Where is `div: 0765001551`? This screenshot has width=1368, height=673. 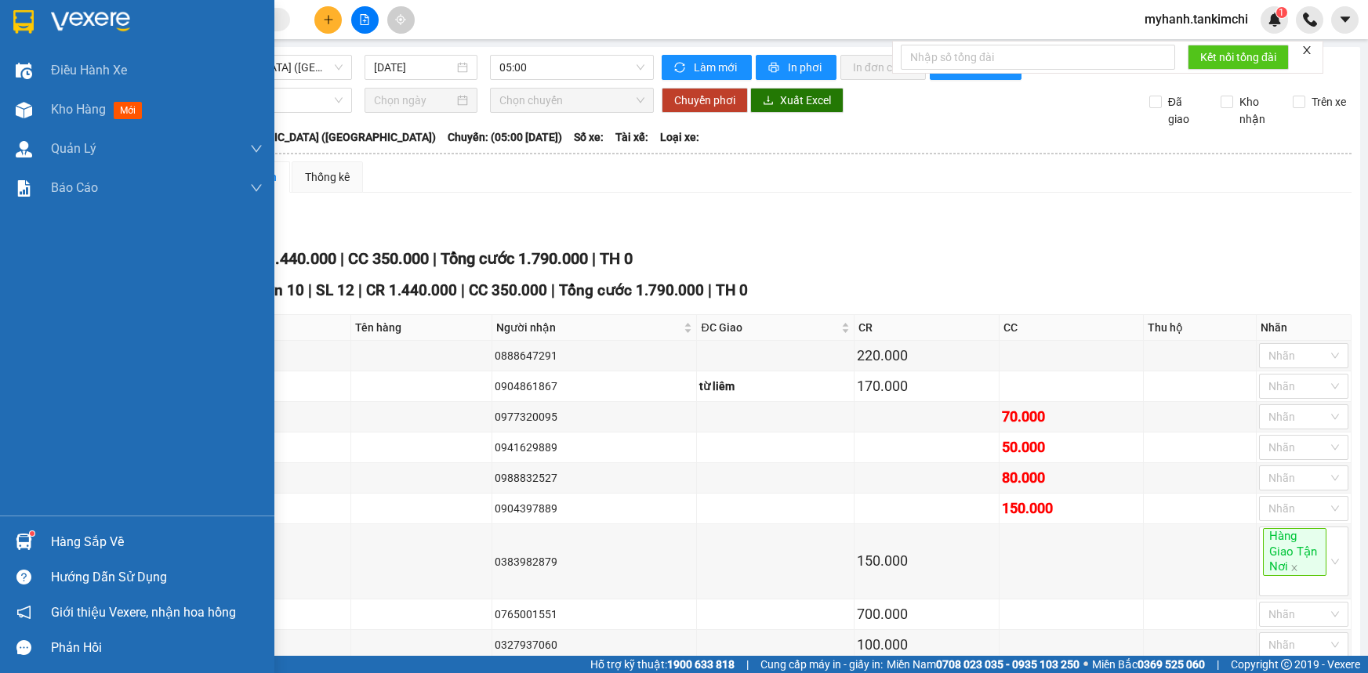 div: 0765001551 is located at coordinates (594, 615).